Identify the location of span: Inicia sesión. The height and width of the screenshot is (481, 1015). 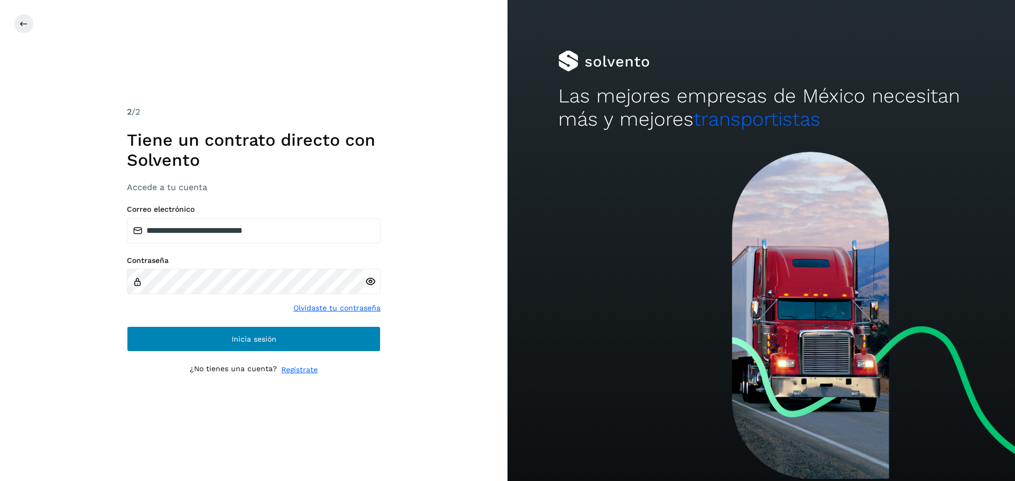
(254, 339).